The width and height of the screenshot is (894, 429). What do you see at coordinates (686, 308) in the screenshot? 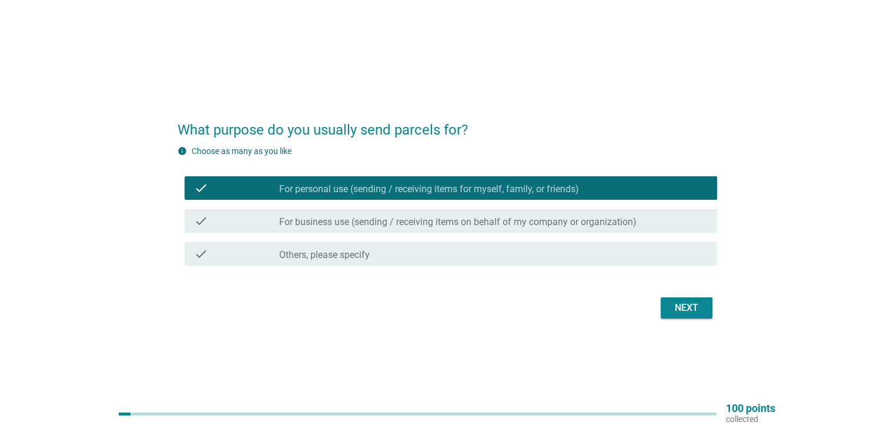
I see `div: Next` at bounding box center [686, 308].